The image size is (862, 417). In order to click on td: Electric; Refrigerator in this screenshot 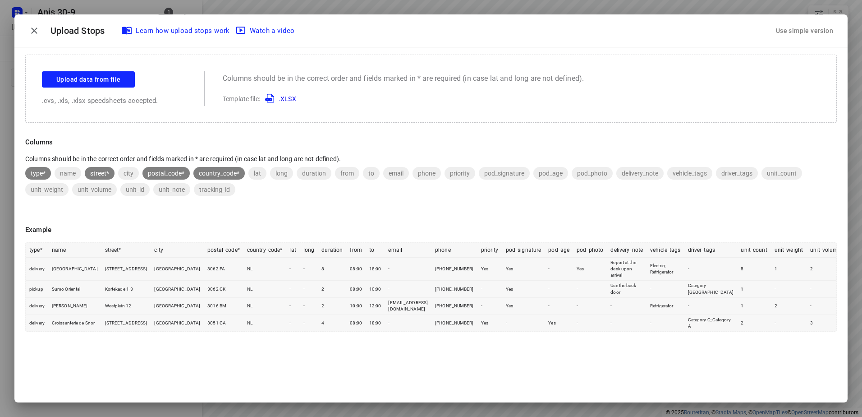, I will do `click(665, 269)`.